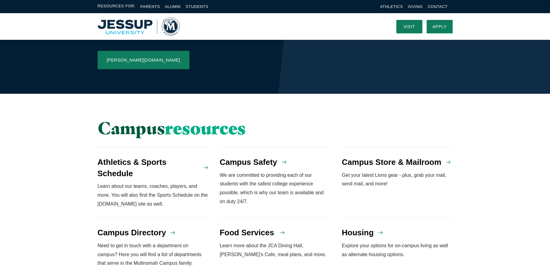  What do you see at coordinates (117, 6) in the screenshot?
I see `span: Resources For:` at bounding box center [117, 6].